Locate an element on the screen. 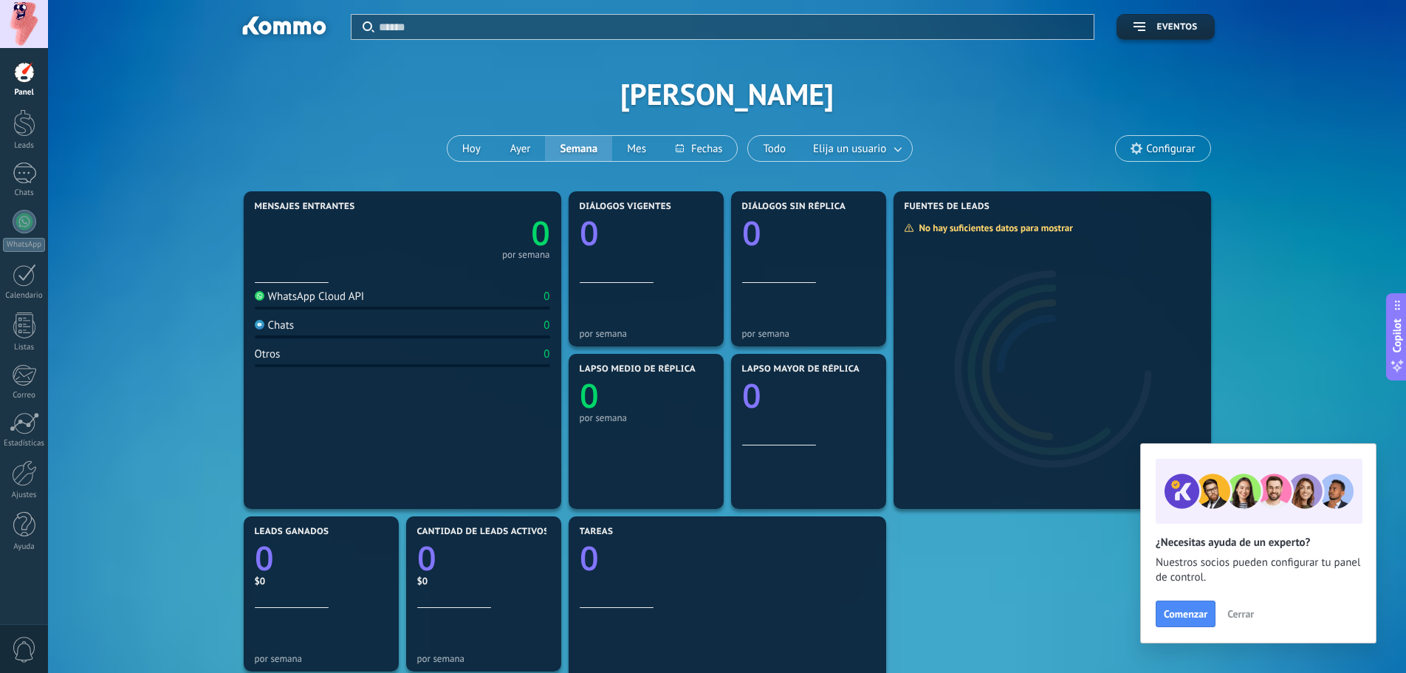 Image resolution: width=1406 pixels, height=673 pixels. span: Lapso mayor de réplica is located at coordinates (801, 369).